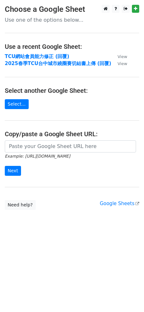  I want to click on h3: Choose a Google Sheet, so click(72, 9).